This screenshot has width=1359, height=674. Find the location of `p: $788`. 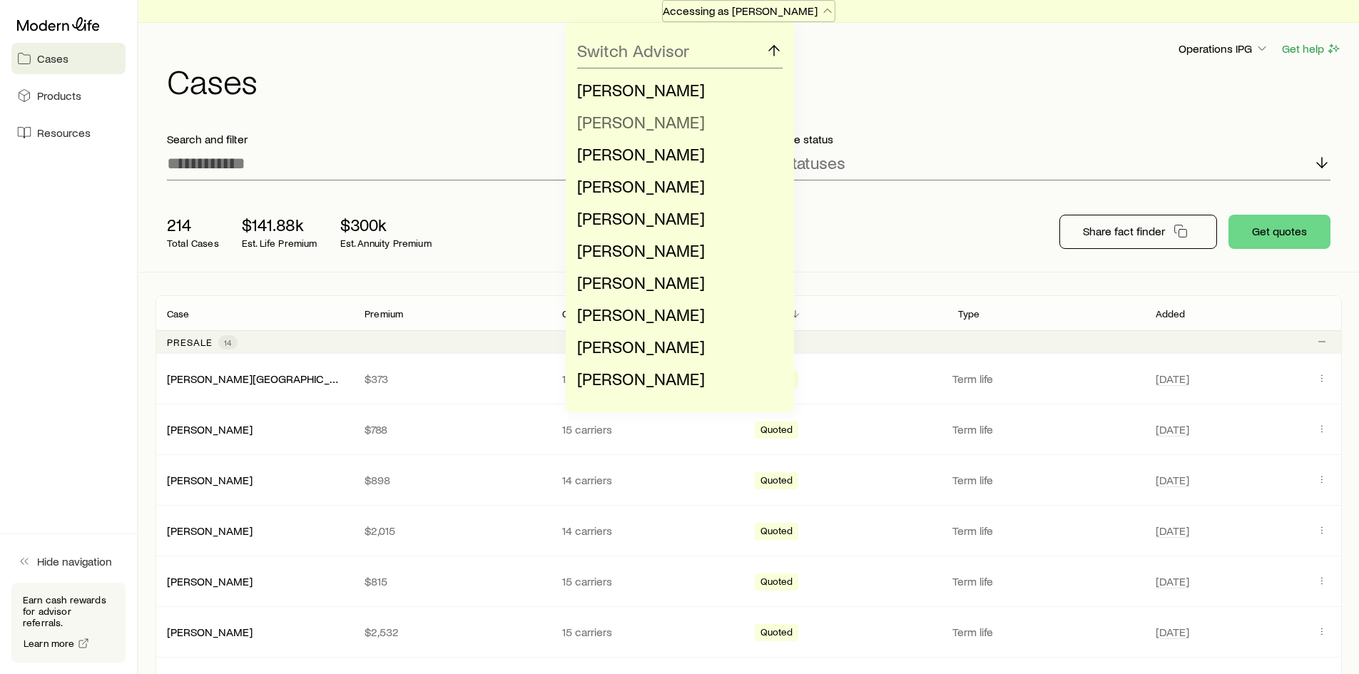

p: $788 is located at coordinates (452, 430).